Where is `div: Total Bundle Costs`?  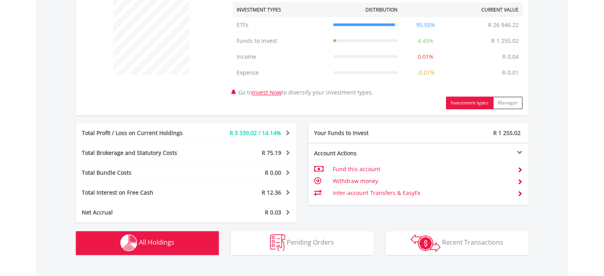 div: Total Bundle Costs is located at coordinates (140, 173).